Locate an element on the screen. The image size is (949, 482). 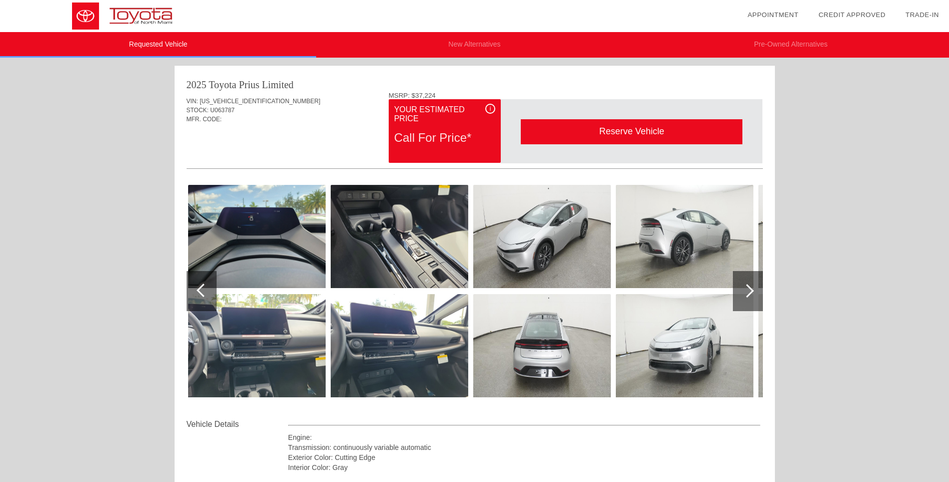
a: Credit Approved is located at coordinates (852, 15).